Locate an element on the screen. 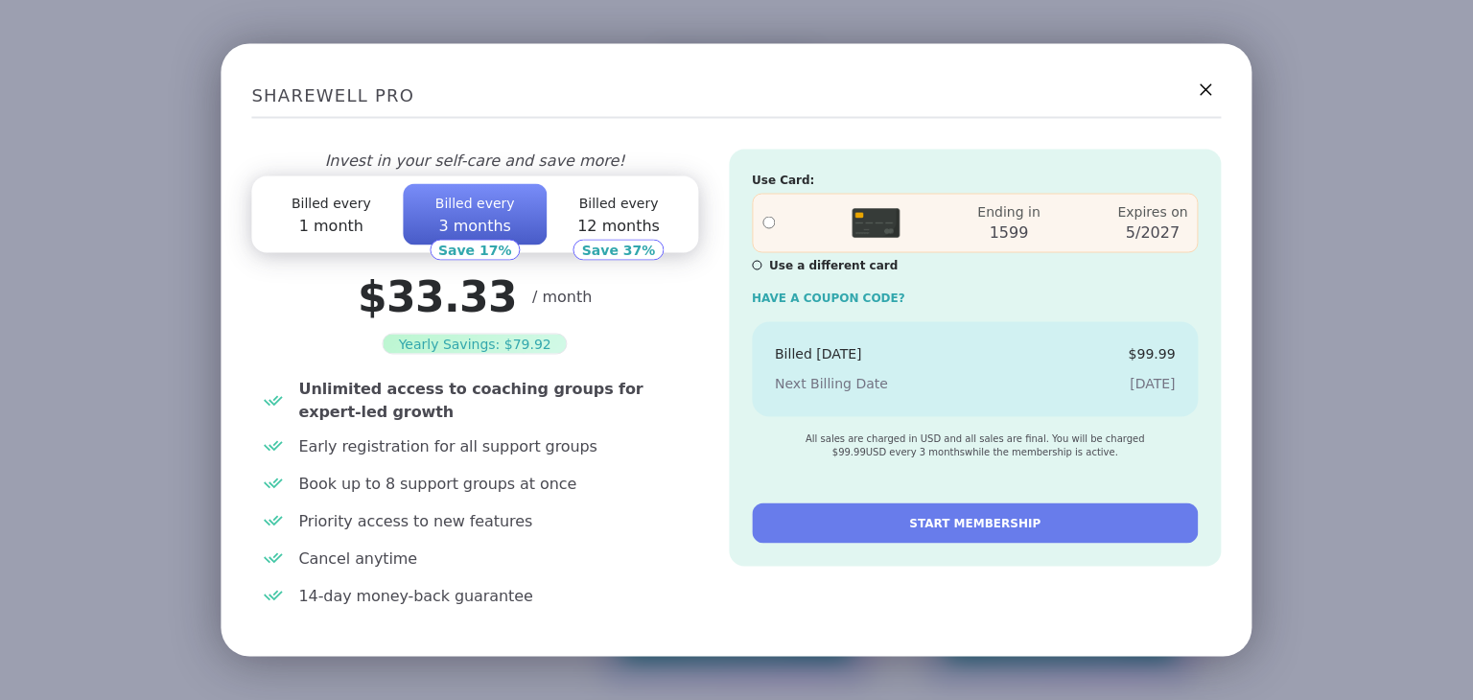 The width and height of the screenshot is (1473, 700). h2: SHAREWELL PRO is located at coordinates (736, 97).